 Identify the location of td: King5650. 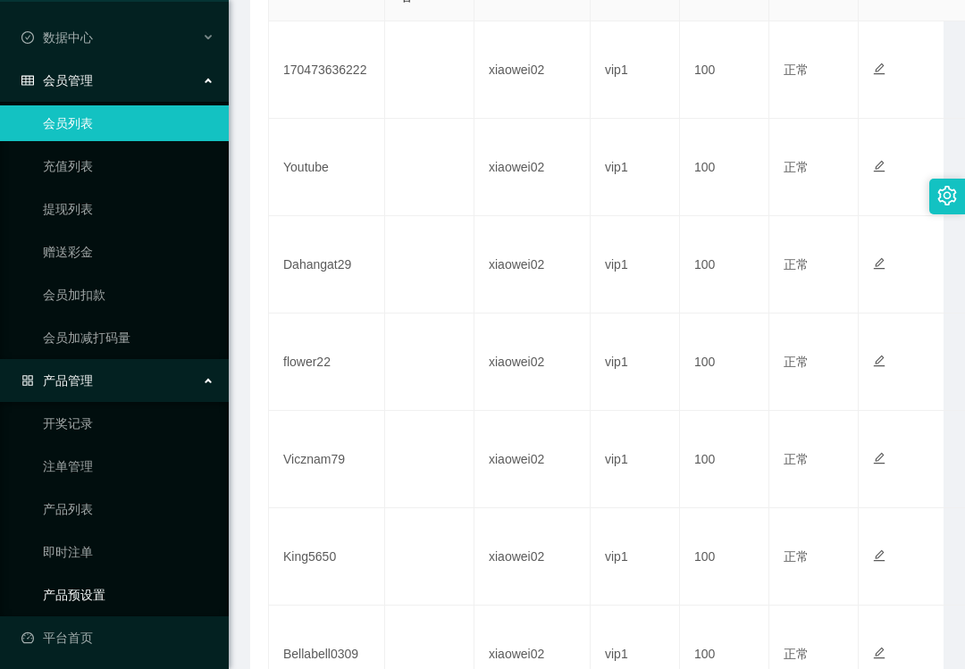
(327, 557).